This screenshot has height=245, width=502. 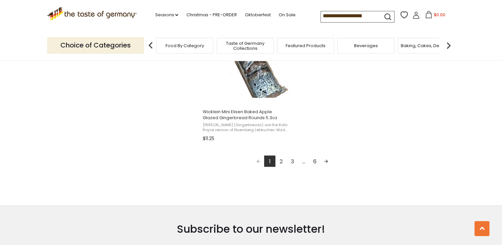 I want to click on a: Wicklein Mini Elisen Baked Apple Glazed Gingerbread Rounds 5.3oz, so click(x=246, y=74).